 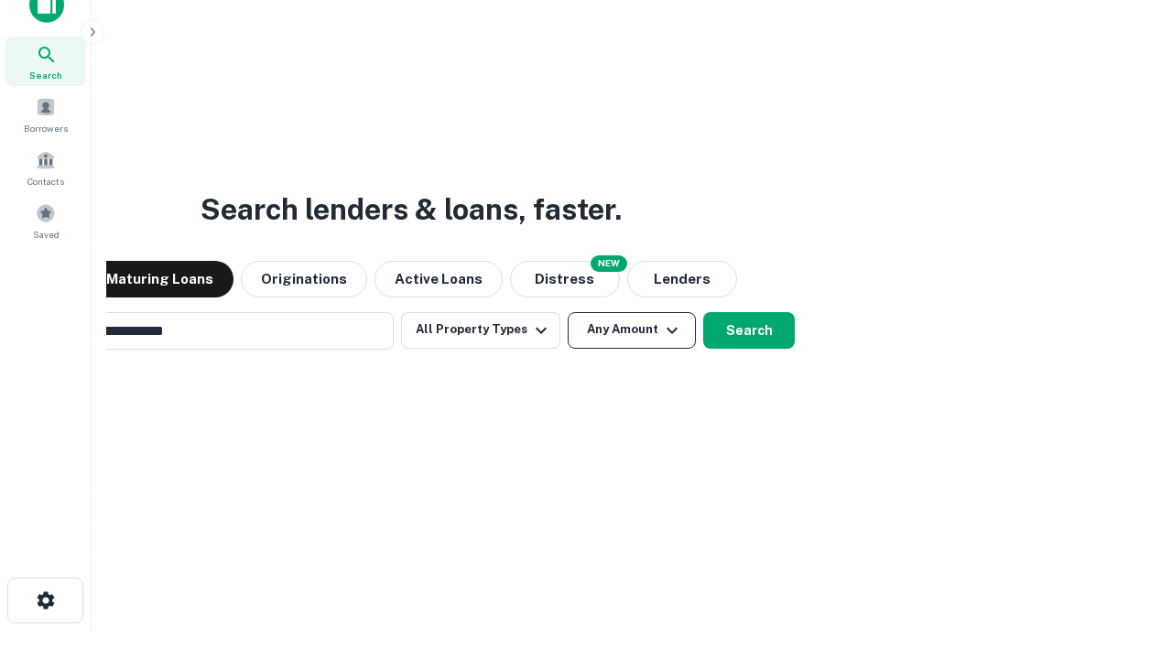 I want to click on div: Borrowers, so click(x=46, y=114).